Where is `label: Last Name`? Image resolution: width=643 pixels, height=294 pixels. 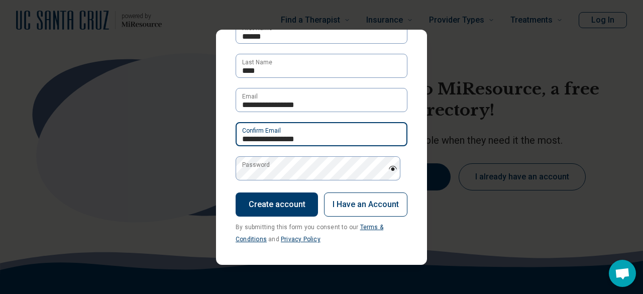 label: Last Name is located at coordinates (257, 62).